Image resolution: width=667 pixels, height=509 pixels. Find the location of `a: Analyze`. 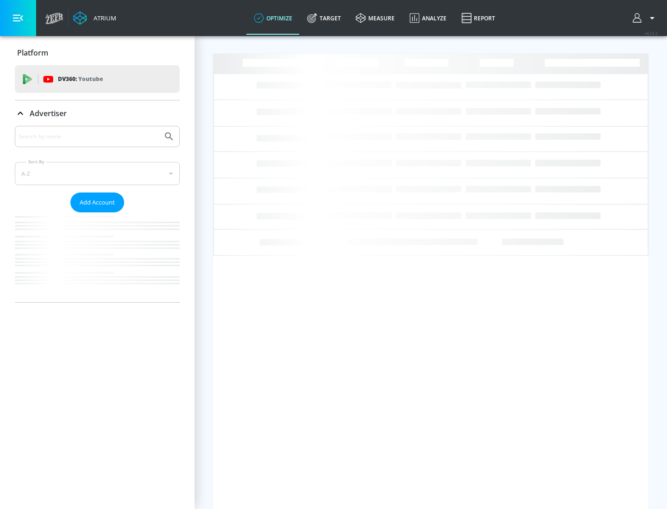

a: Analyze is located at coordinates (428, 18).